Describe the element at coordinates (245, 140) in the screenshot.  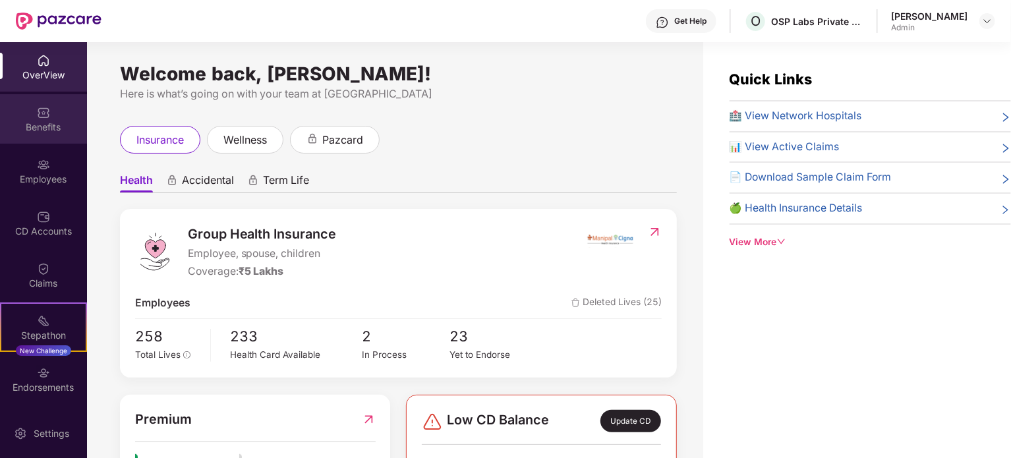
I see `span: wellness` at that location.